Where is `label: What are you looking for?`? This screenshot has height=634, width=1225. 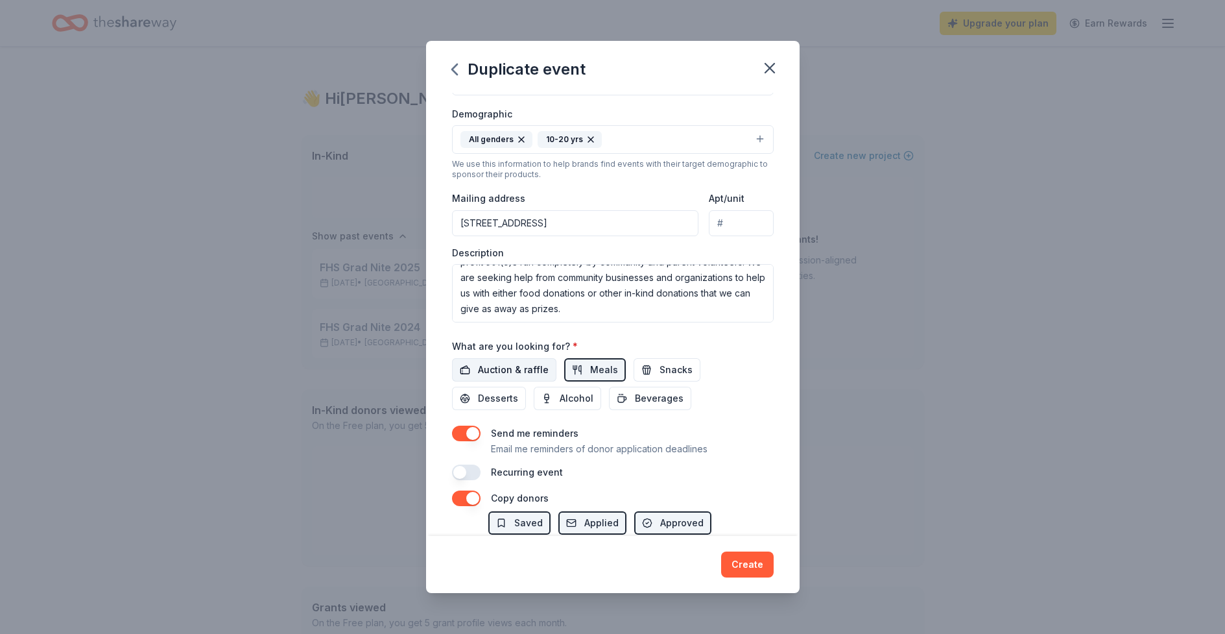
label: What are you looking for? is located at coordinates (515, 346).